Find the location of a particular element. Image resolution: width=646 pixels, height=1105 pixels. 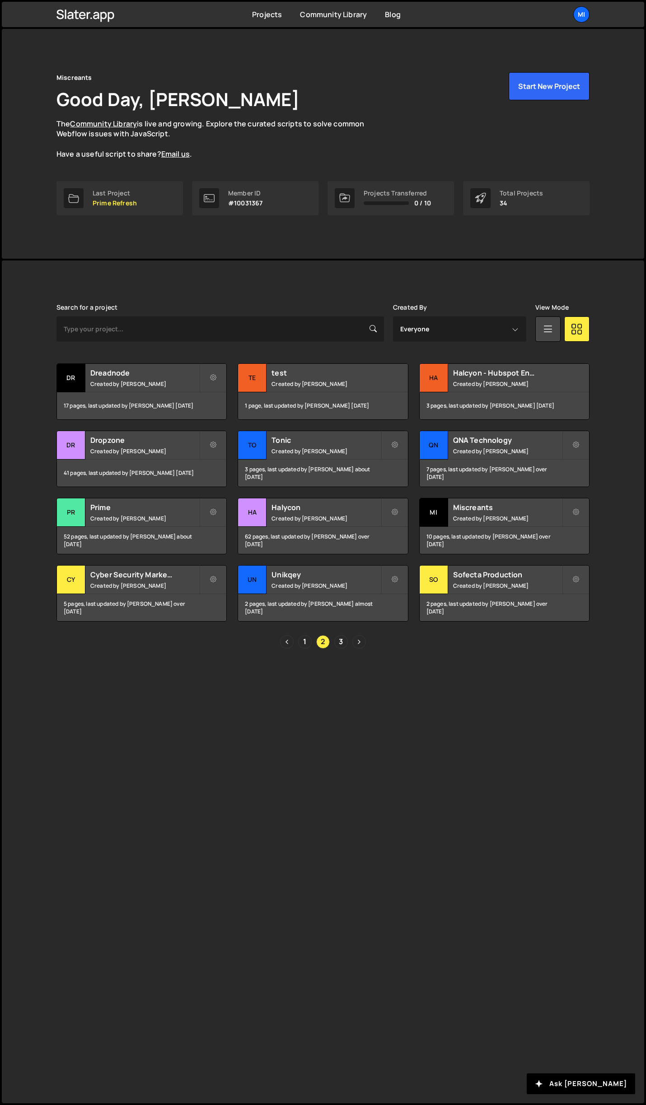

div: Member ID is located at coordinates (245, 193).